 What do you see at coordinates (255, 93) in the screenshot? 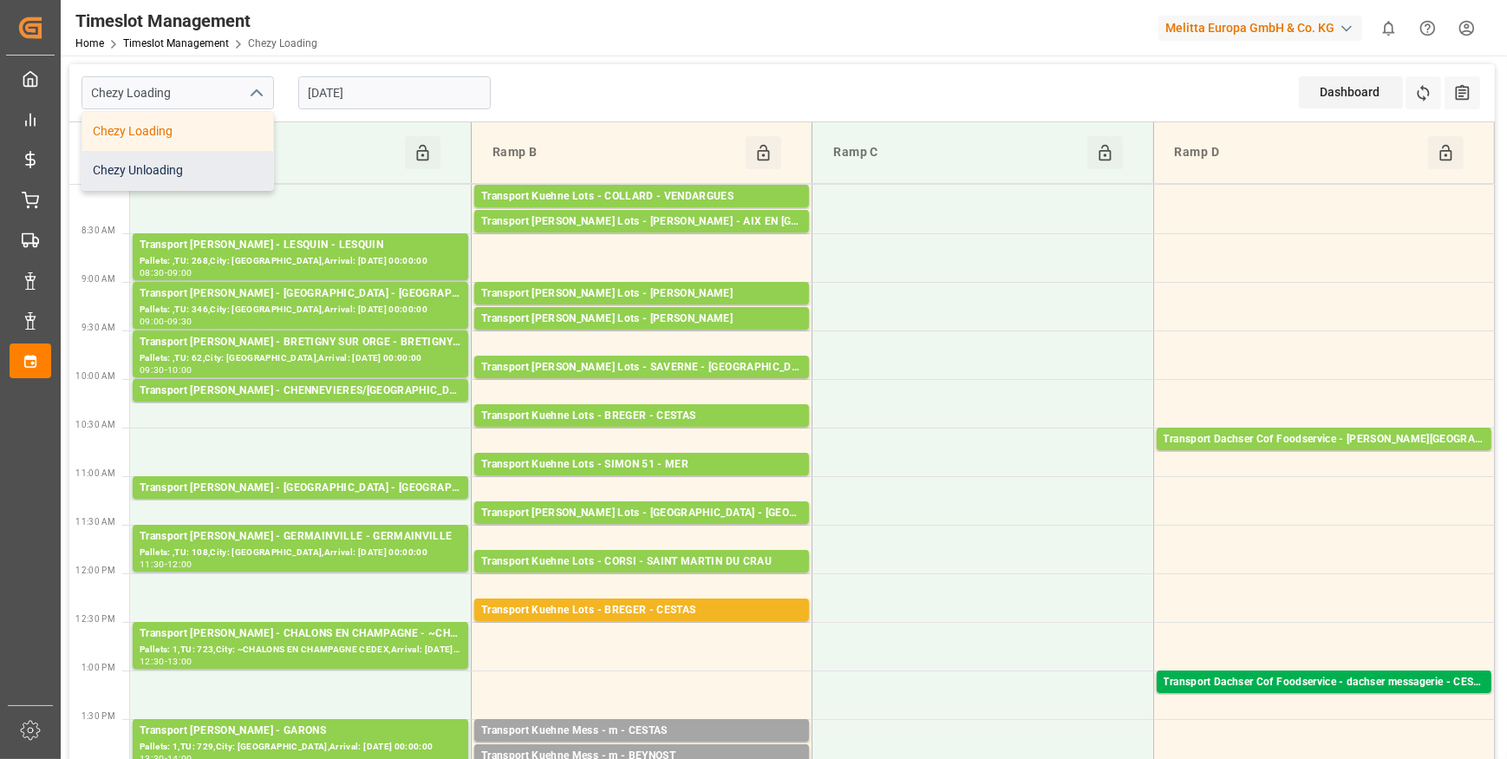
I see `button: close menu` at bounding box center [255, 93].